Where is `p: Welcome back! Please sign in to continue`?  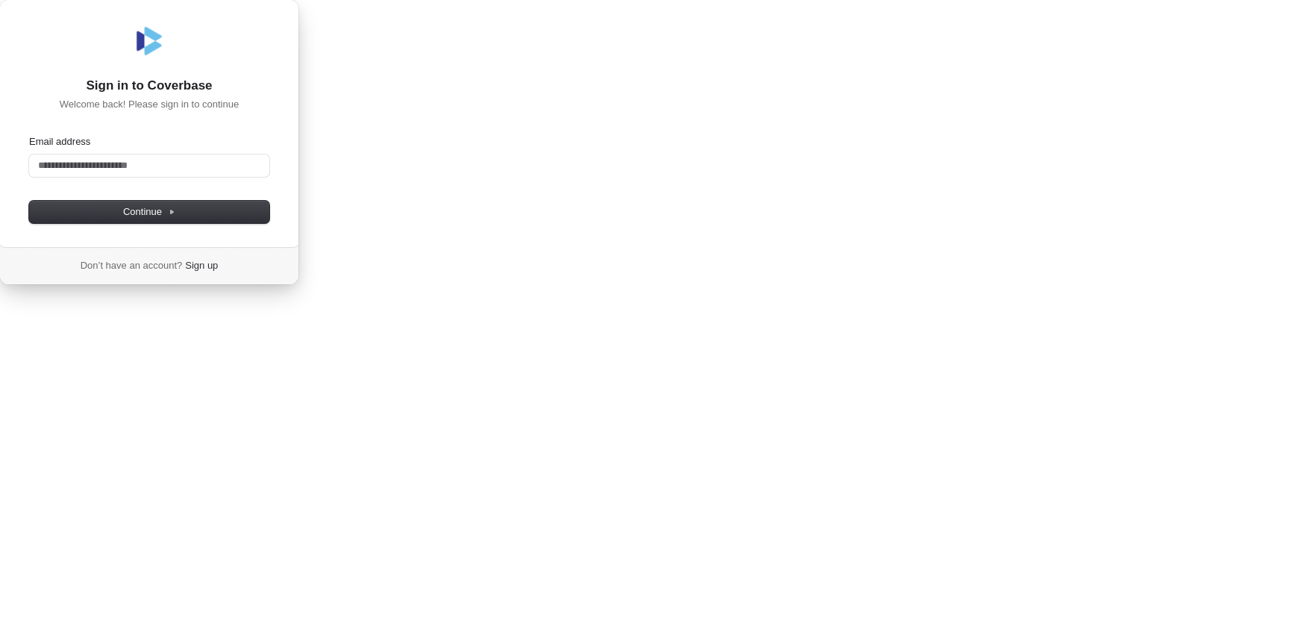 p: Welcome back! Please sign in to continue is located at coordinates (149, 104).